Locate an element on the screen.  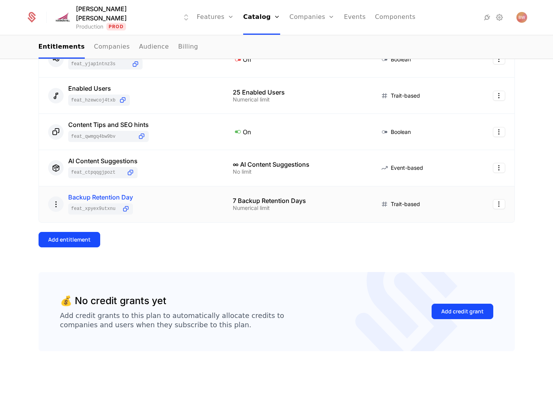
div: On is located at coordinates (297, 132).